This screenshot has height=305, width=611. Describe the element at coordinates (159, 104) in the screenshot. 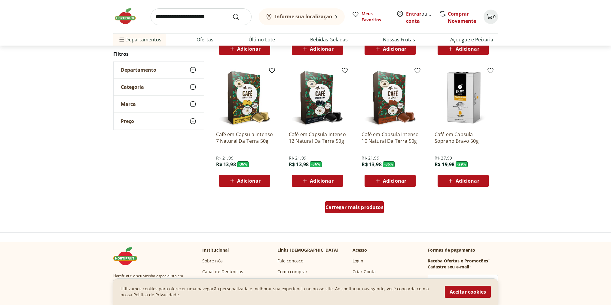

I see `button: Marca` at that location.